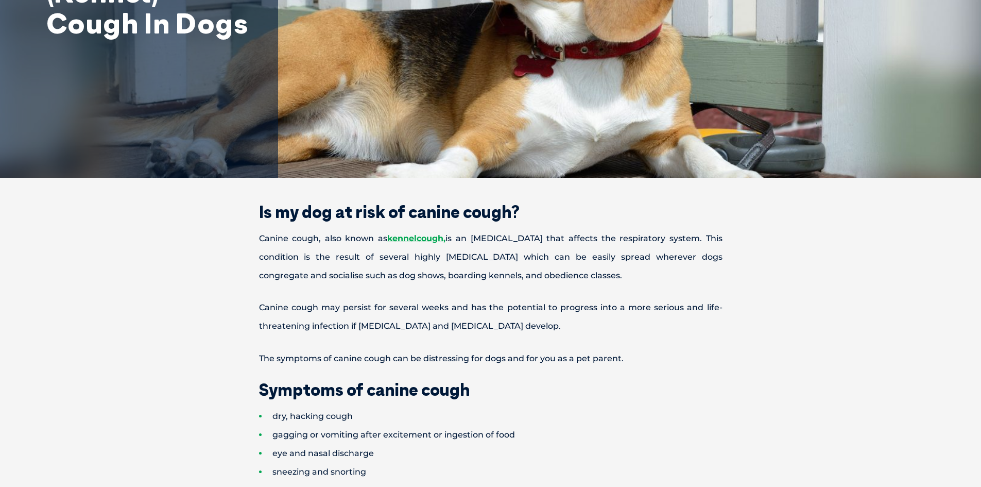  I want to click on li: eye and nasal discharge, so click(509, 453).